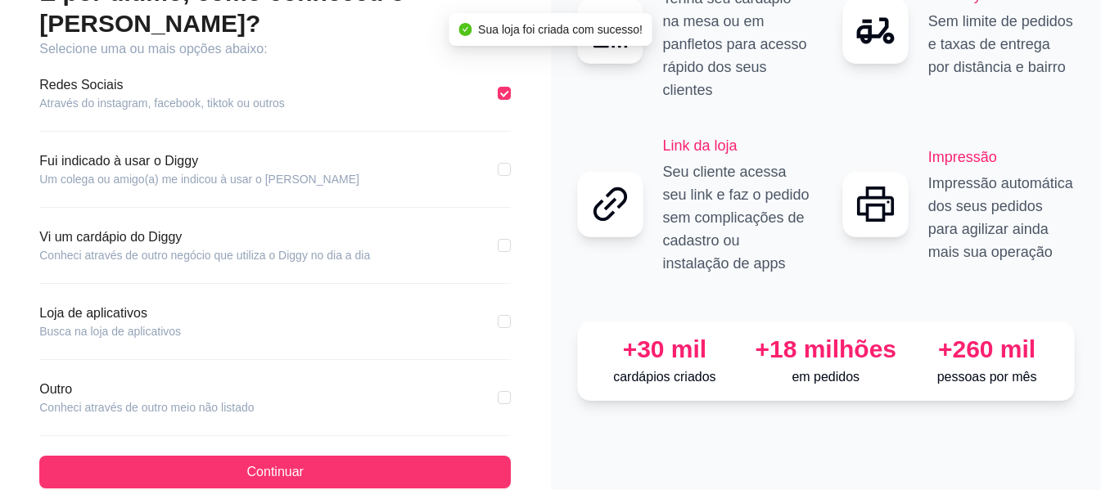  What do you see at coordinates (986, 349) in the screenshot?
I see `div: +260 mil` at bounding box center [986, 349].